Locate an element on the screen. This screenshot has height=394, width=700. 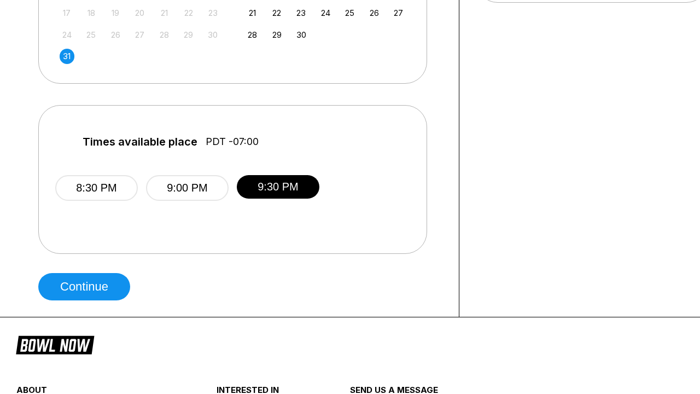
div: Choose Wednesday, September 24th, 2025 is located at coordinates (325, 13).